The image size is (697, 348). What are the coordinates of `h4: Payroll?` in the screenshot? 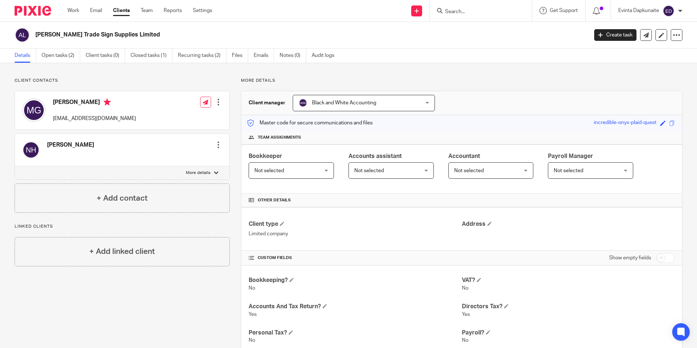 It's located at (568, 333).